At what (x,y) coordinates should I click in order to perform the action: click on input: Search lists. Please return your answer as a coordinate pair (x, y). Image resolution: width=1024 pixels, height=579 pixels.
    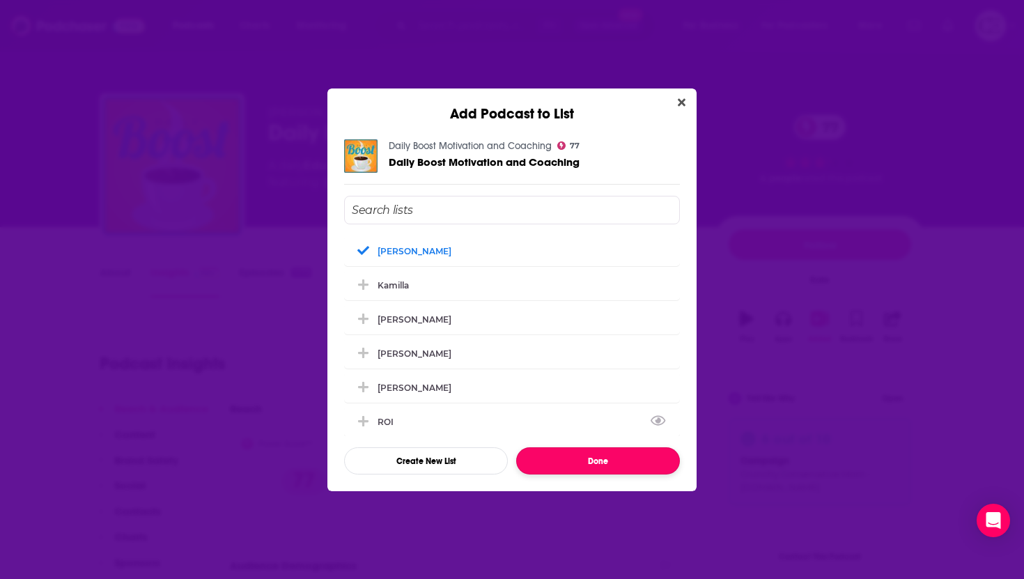
    Looking at the image, I should click on (512, 210).